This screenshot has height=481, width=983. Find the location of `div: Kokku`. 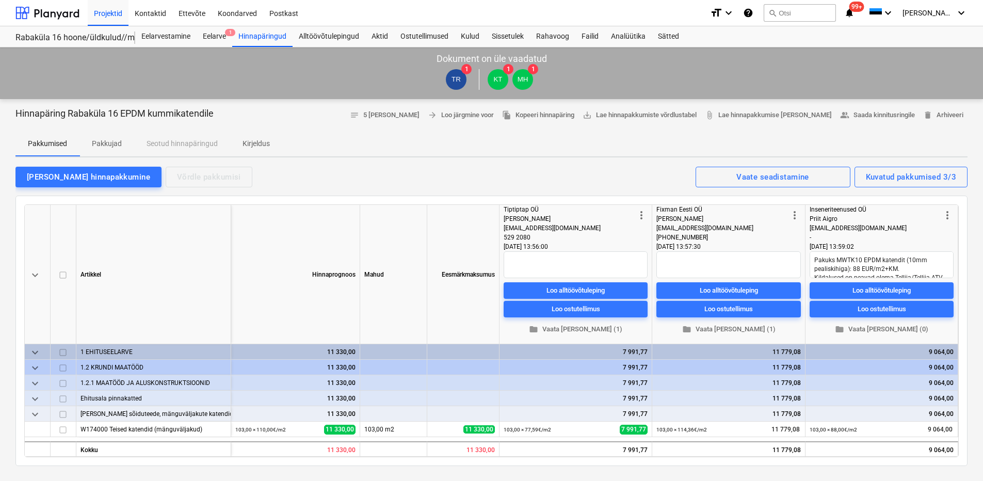

div: Kokku is located at coordinates (154, 449).